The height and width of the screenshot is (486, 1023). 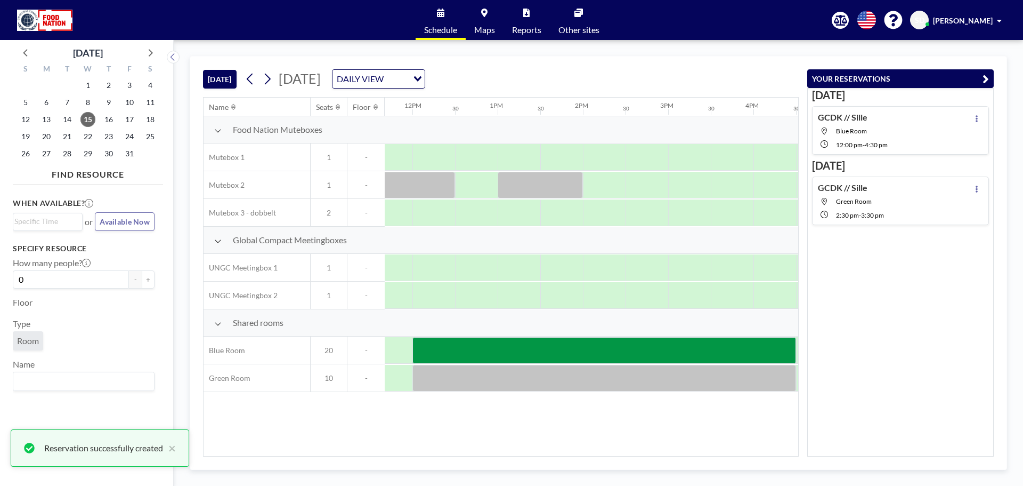 What do you see at coordinates (109, 119) in the screenshot?
I see `span: Thursday, October 16, 2025` at bounding box center [109, 119].